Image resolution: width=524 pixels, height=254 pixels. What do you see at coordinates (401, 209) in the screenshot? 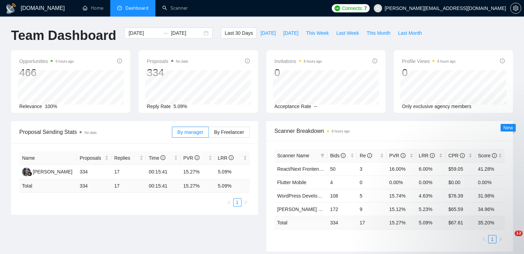
I see `td: 15.12%` at bounding box center [401, 209].